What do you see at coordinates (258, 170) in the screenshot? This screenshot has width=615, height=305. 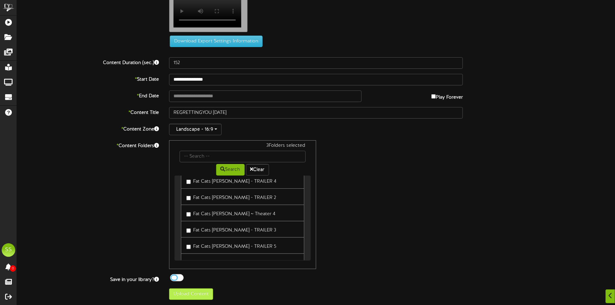 I see `button: Clear` at bounding box center [258, 170].